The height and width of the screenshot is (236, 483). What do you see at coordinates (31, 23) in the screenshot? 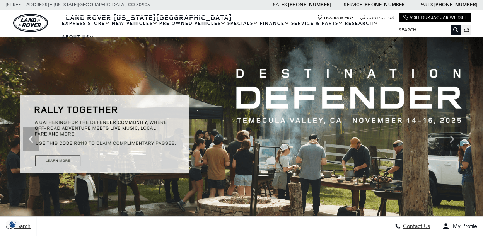
I see `img: Land Rover` at bounding box center [31, 23].